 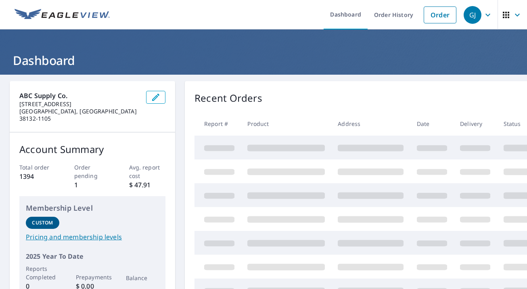 I want to click on p: Recent Orders, so click(x=228, y=98).